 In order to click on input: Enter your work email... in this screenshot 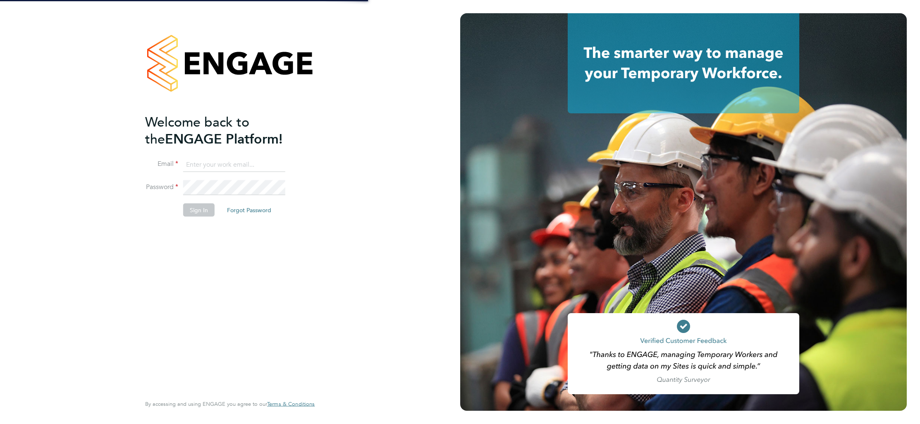, I will do `click(234, 165)`.